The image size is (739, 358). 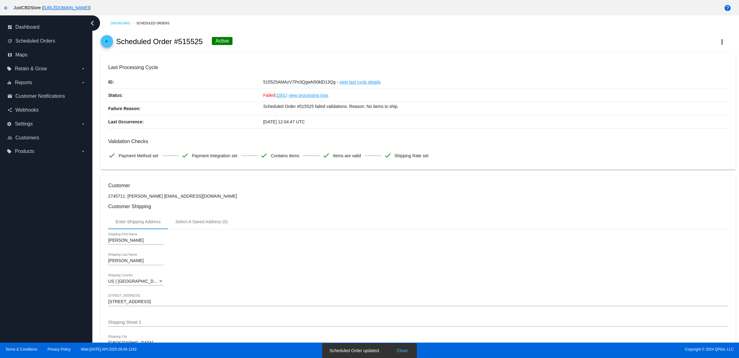 What do you see at coordinates (418, 185) in the screenshot?
I see `h3: Customer` at bounding box center [418, 185].